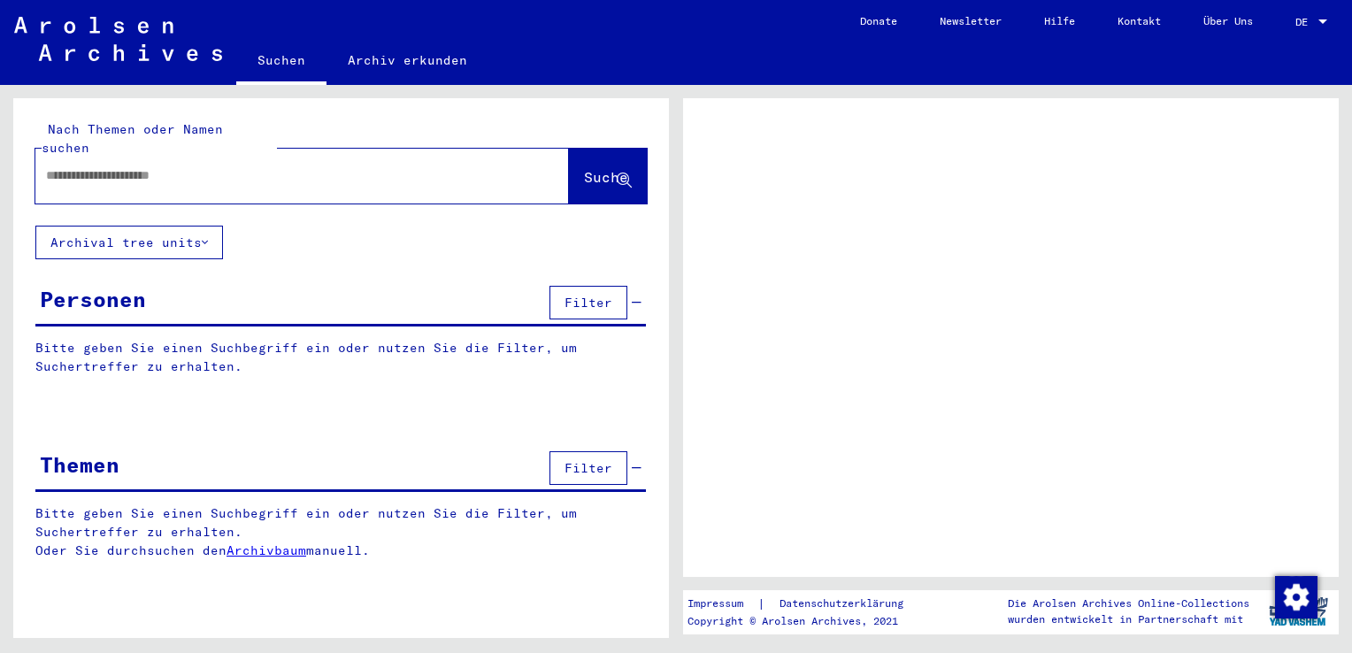 The height and width of the screenshot is (653, 1352). I want to click on p: Die Arolsen Archives Online-Collections, so click(1128, 604).